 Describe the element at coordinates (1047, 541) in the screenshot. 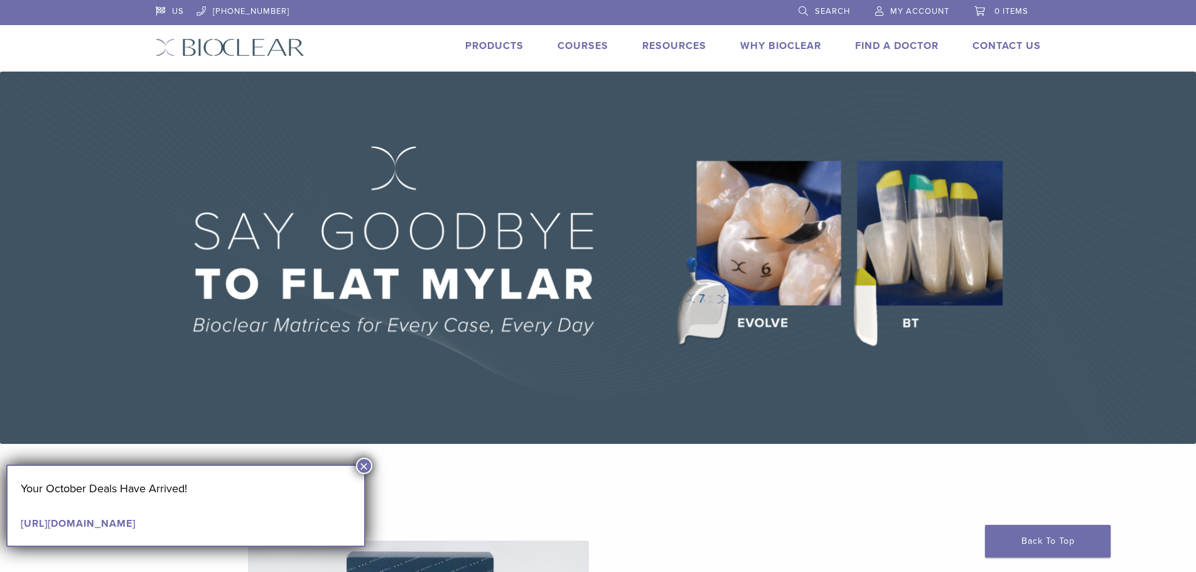

I see `a: Back To Top` at that location.